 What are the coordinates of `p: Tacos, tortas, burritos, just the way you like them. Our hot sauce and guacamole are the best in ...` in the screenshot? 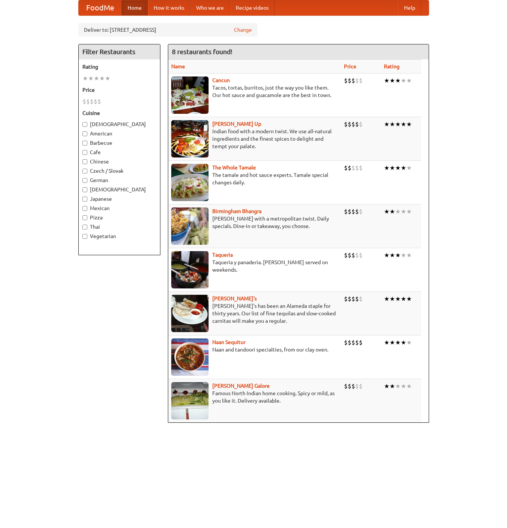 It's located at (254, 91).